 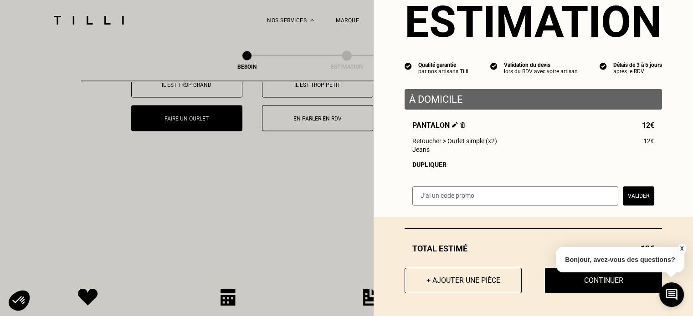 What do you see at coordinates (454, 125) in the screenshot?
I see `img: Éditer` at bounding box center [454, 125].